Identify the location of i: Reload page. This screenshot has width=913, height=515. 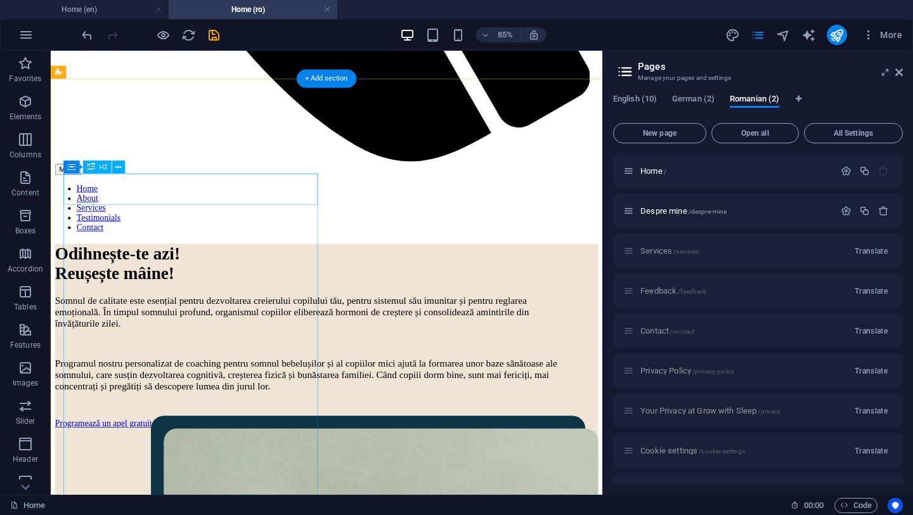
(188, 35).